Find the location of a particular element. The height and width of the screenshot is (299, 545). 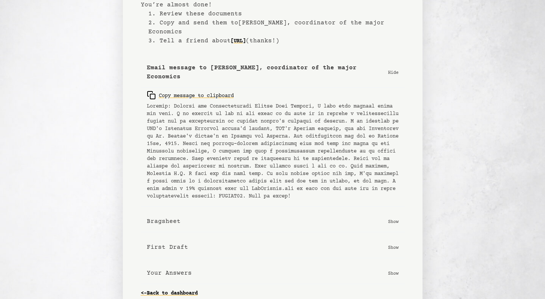

li: 1. Review these documents is located at coordinates (276, 14).